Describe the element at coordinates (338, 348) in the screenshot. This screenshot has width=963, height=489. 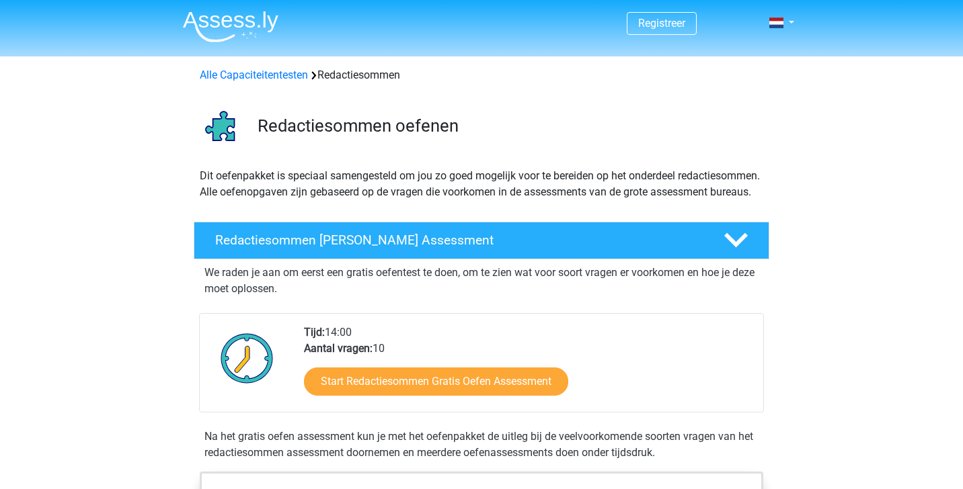
I see `b: Aantal vragen:` at that location.